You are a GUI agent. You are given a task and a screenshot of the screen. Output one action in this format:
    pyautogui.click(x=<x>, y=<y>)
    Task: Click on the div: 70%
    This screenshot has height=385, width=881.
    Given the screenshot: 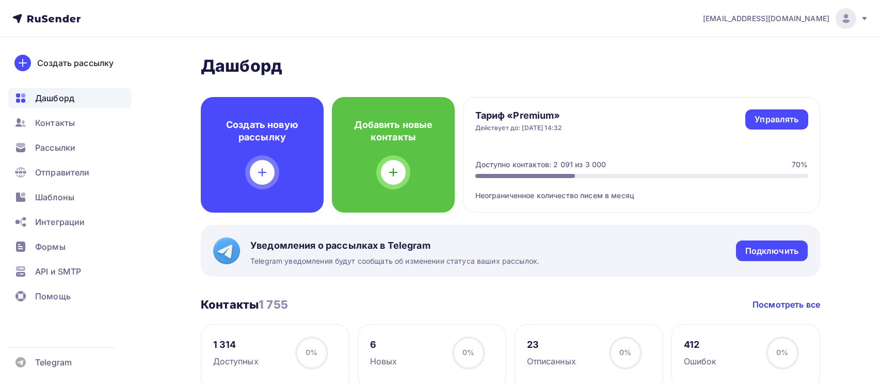 What is the action you would take?
    pyautogui.click(x=799, y=165)
    